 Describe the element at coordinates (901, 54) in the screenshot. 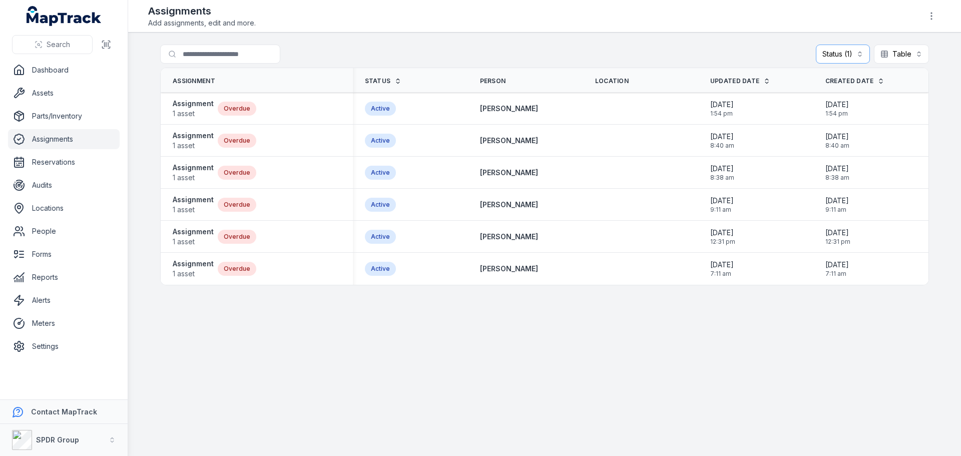

I see `button: Table` at that location.